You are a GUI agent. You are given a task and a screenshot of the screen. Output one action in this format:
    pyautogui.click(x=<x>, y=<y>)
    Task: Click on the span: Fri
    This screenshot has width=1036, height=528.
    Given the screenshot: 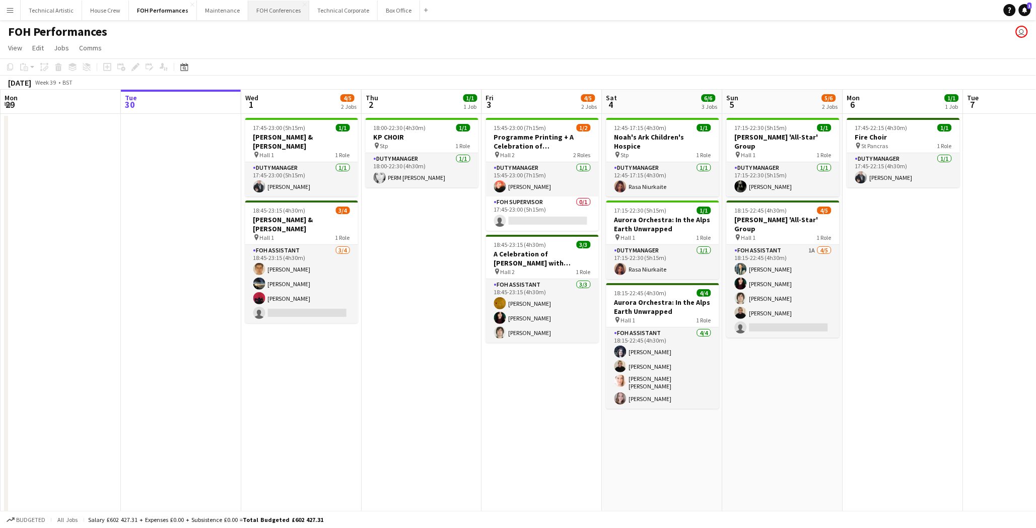 What is the action you would take?
    pyautogui.click(x=490, y=98)
    